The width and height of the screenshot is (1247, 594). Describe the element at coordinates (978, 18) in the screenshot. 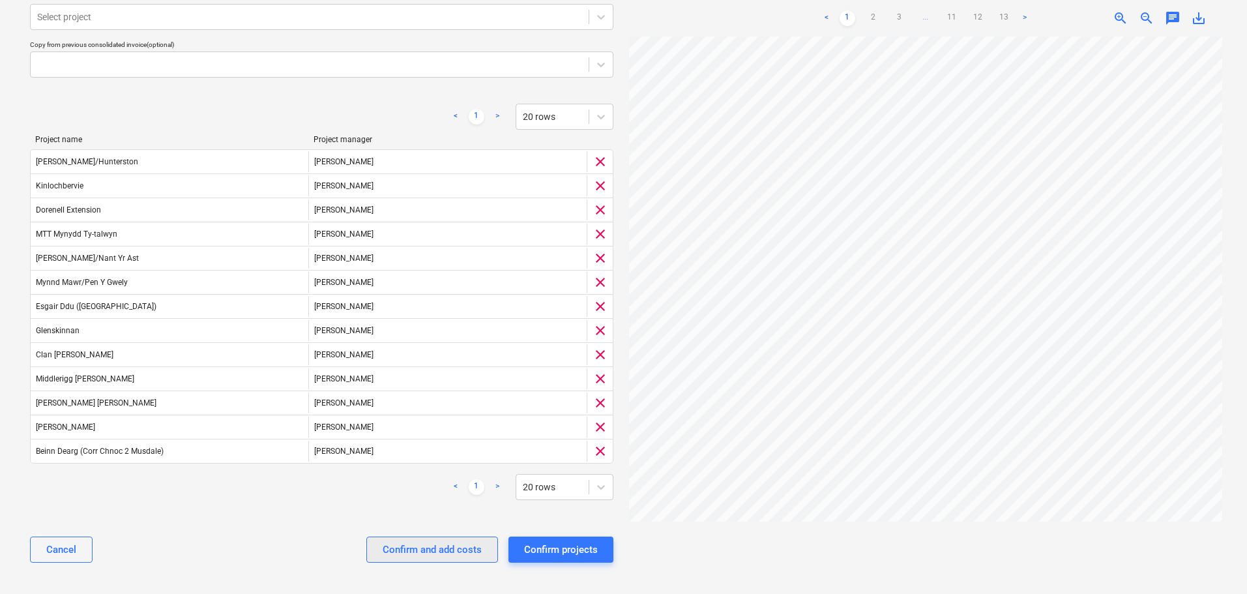

I see `a: Page 12` at that location.